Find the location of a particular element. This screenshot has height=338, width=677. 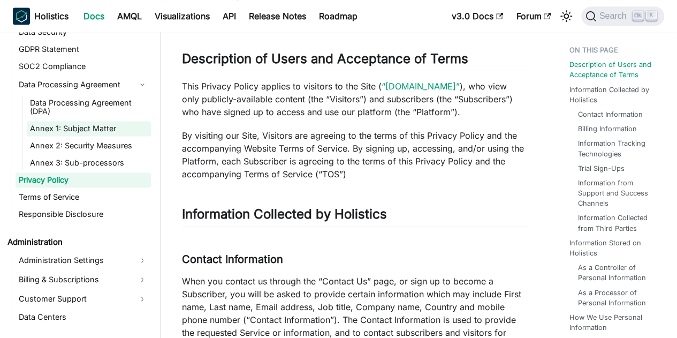

a: Contact Information is located at coordinates (610, 114).